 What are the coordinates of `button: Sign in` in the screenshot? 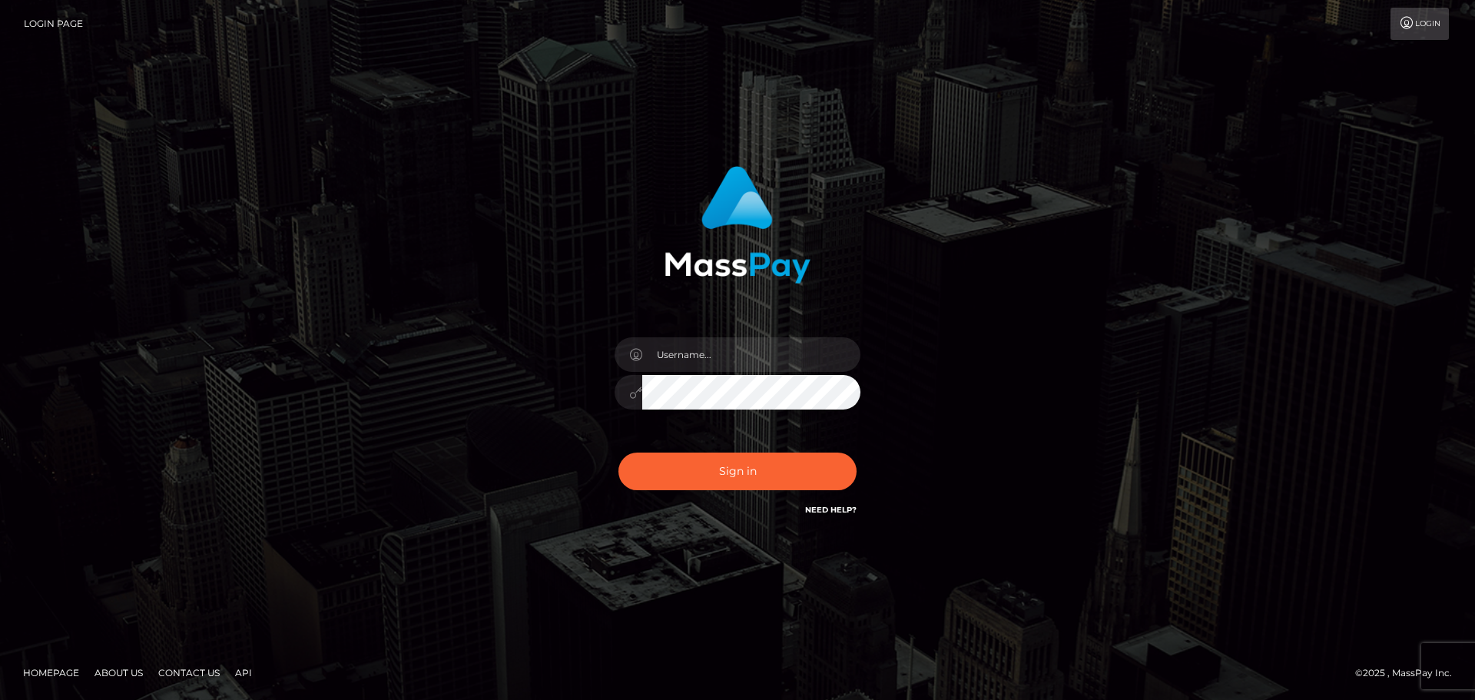 It's located at (737, 471).